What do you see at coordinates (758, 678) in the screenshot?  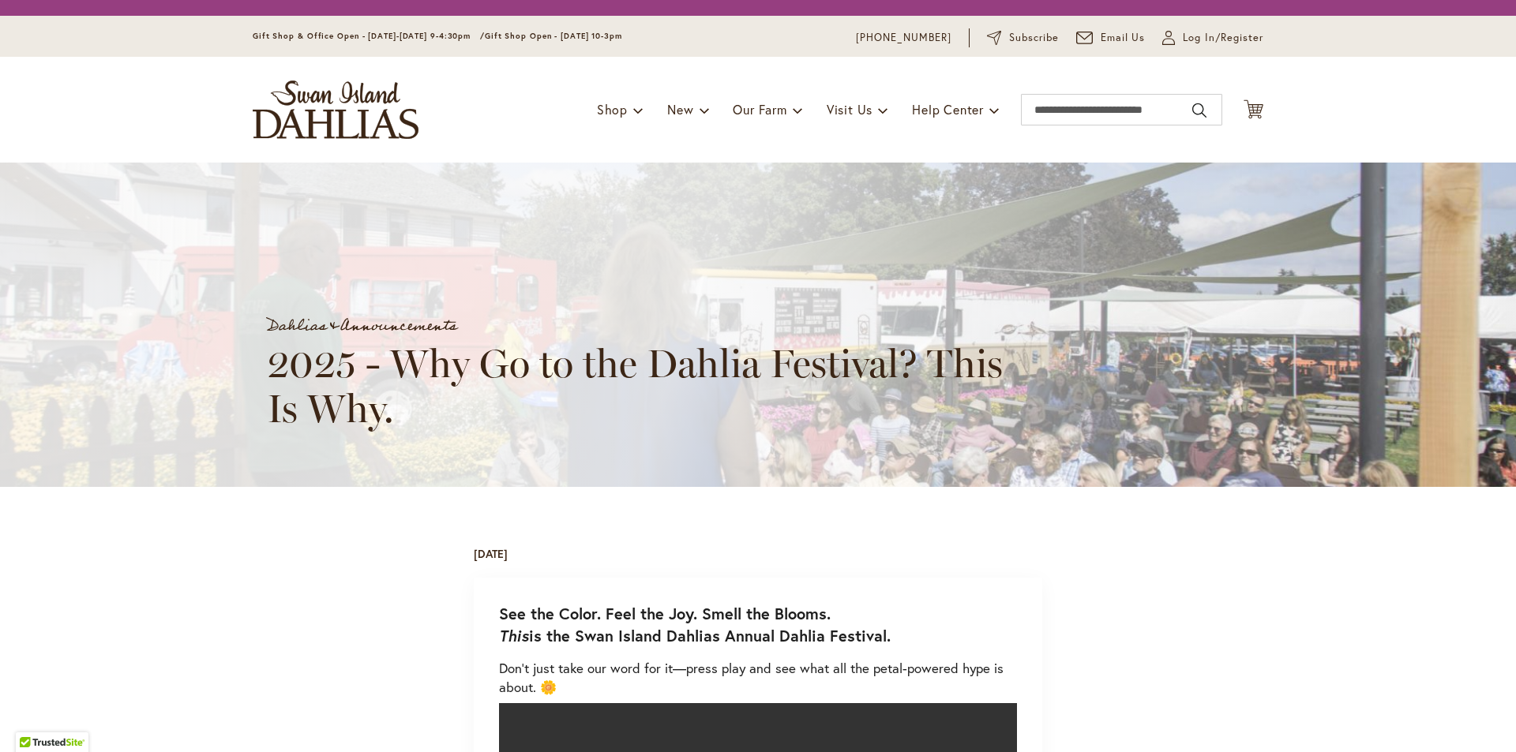 I see `p: Don’t just take our word for it—press play and see what all the petal-powered hype is about. 🌼` at bounding box center [758, 678].